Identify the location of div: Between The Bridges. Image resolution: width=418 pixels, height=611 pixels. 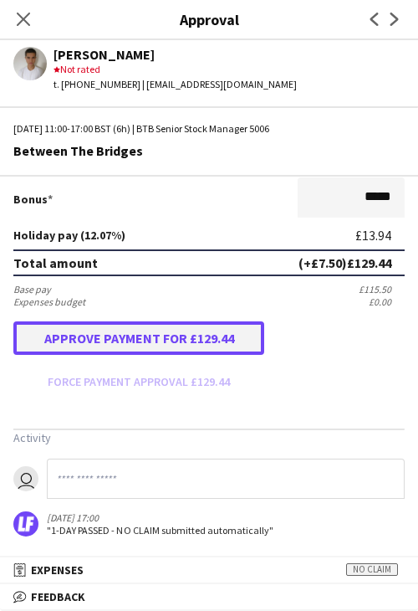
(209, 151).